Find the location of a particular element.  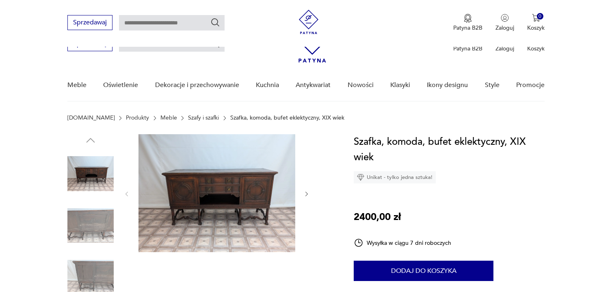

img: Ikona diamentu is located at coordinates (361, 177).